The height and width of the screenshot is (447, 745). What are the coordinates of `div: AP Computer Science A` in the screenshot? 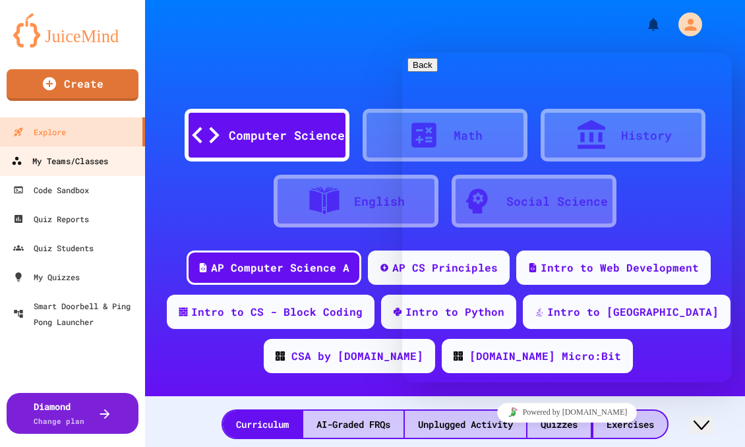 It's located at (280, 268).